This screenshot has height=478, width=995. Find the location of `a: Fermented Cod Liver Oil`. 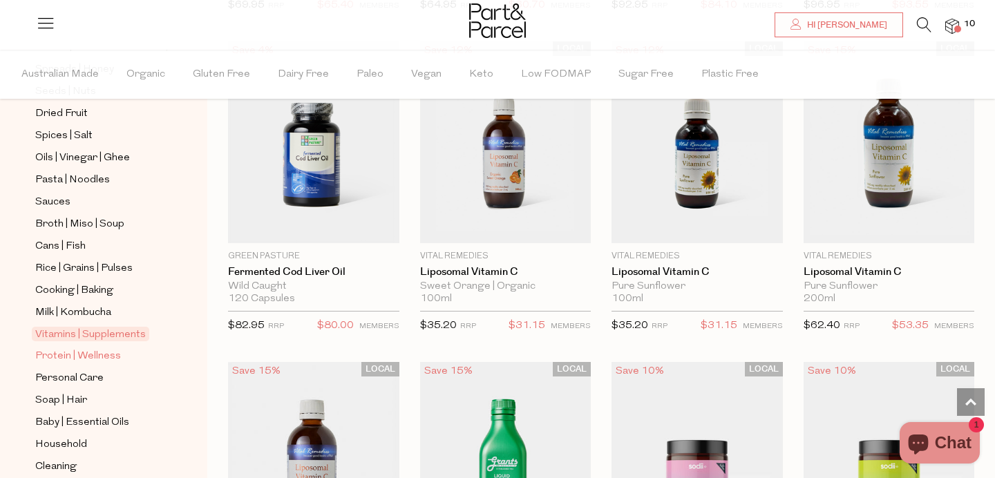

a: Fermented Cod Liver Oil is located at coordinates (314, 272).